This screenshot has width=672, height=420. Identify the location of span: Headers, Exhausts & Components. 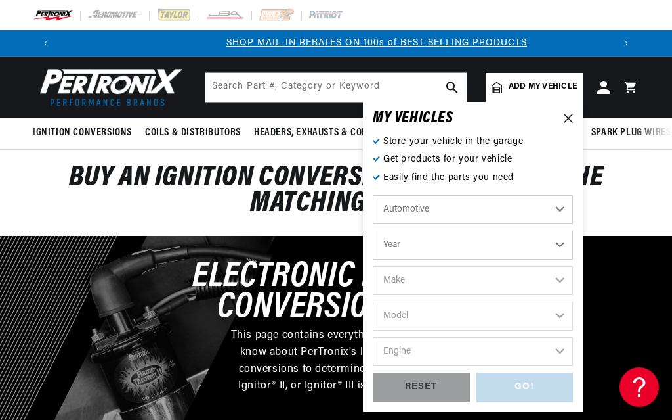
(331, 133).